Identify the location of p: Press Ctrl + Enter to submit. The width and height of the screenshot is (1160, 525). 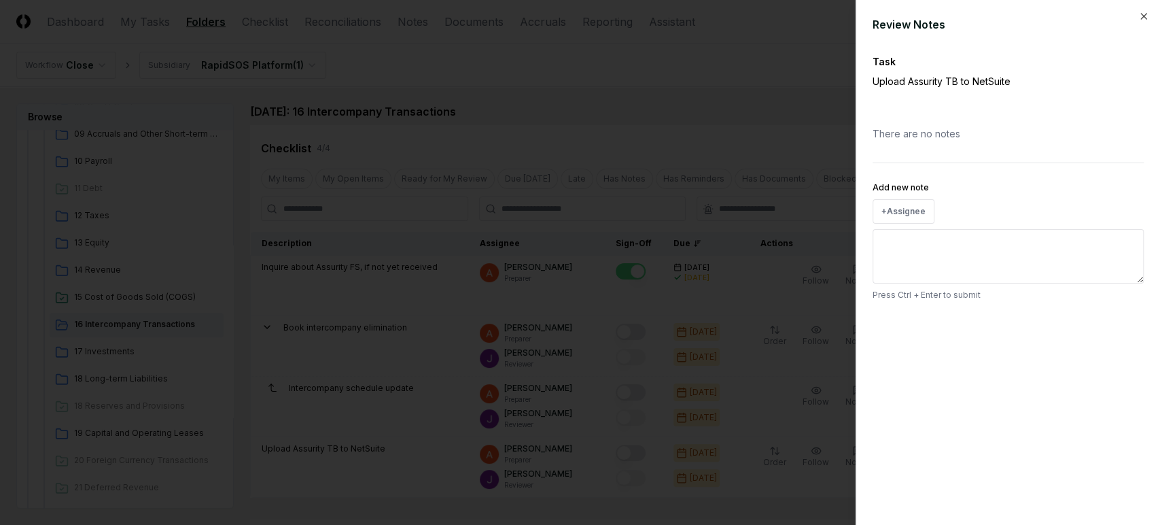
(1008, 295).